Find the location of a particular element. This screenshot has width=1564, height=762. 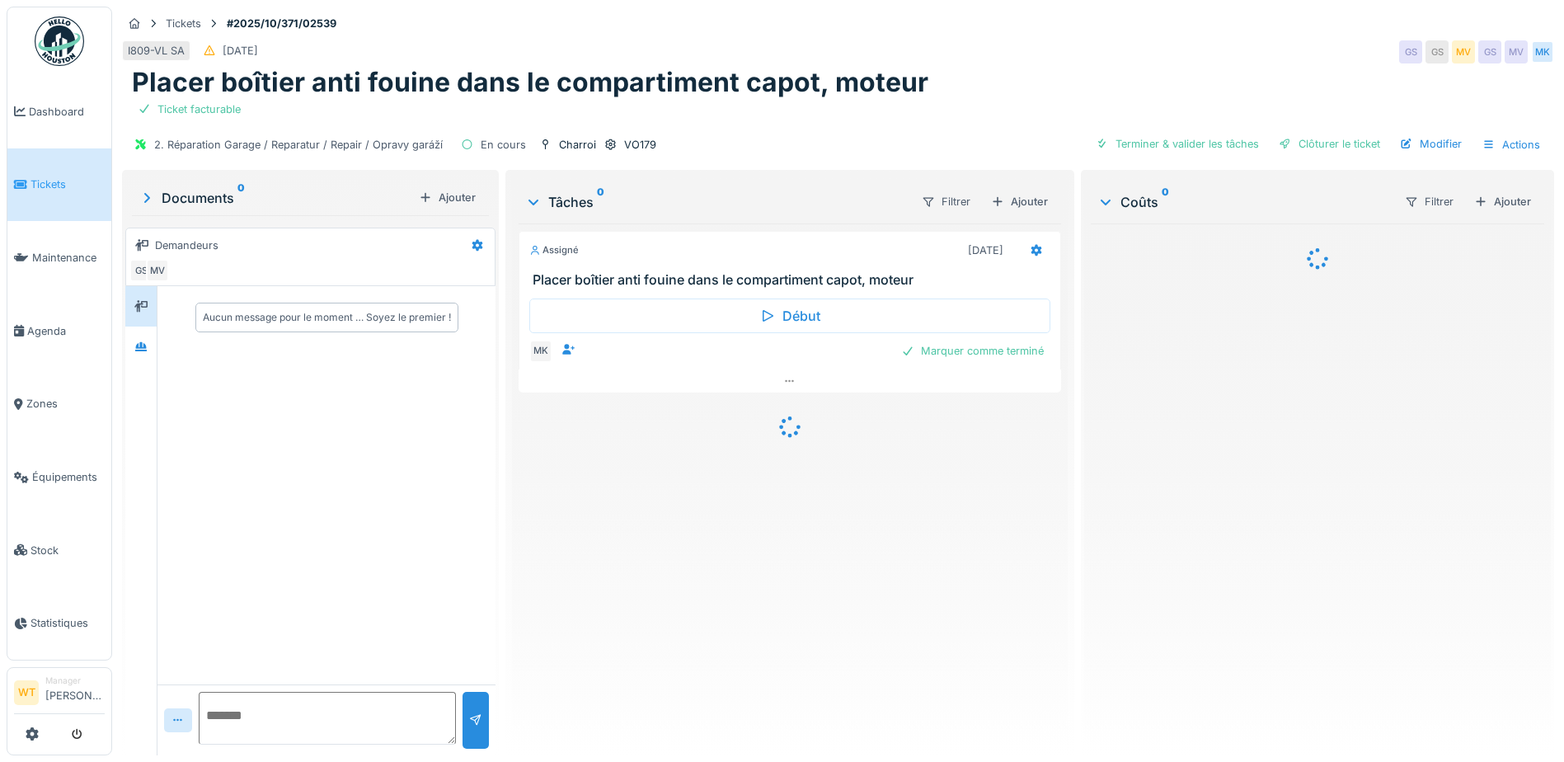

div: Documents is located at coordinates (275, 198).